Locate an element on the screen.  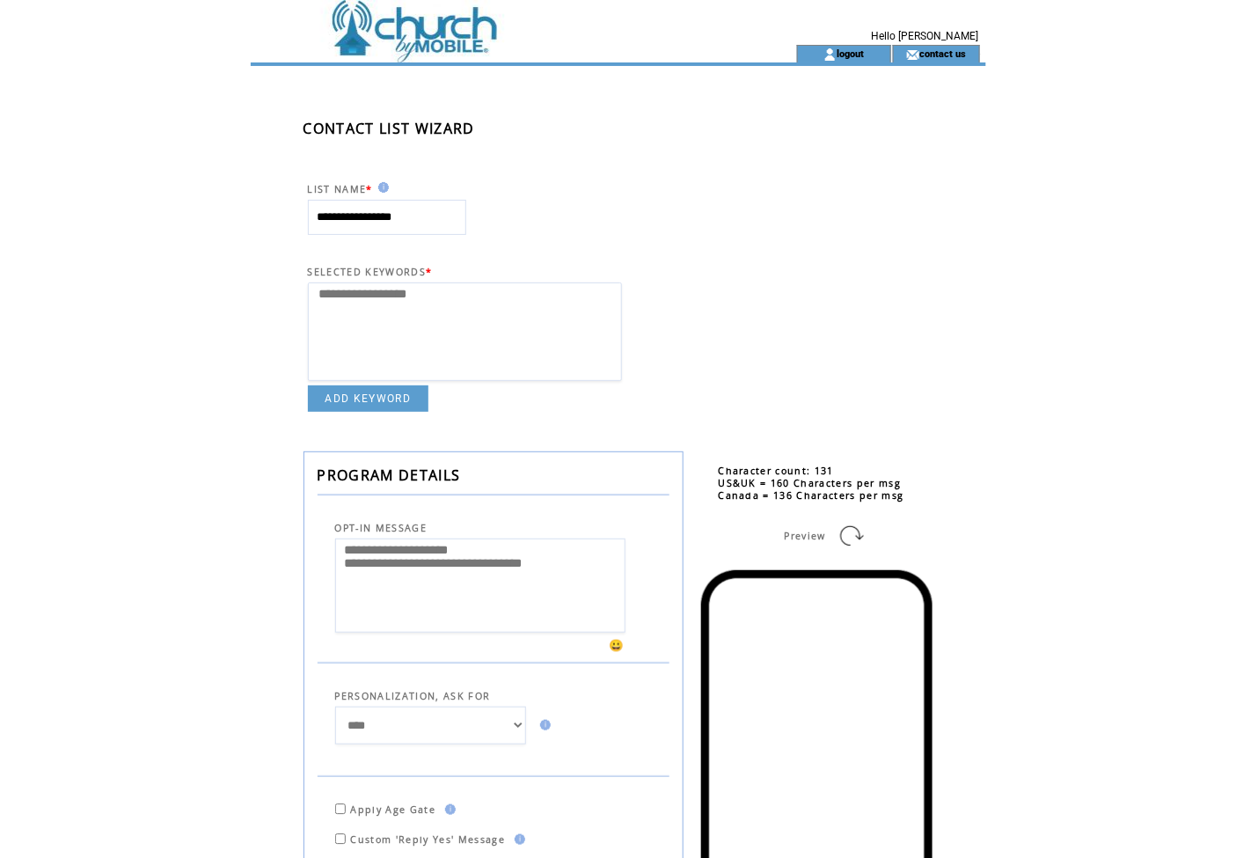
span: SELECTED KEYWORDS is located at coordinates (367, 272).